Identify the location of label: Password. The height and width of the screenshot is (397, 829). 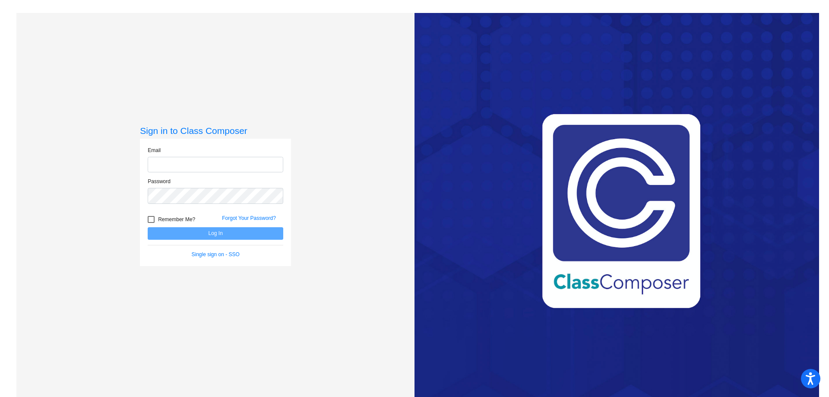
(159, 181).